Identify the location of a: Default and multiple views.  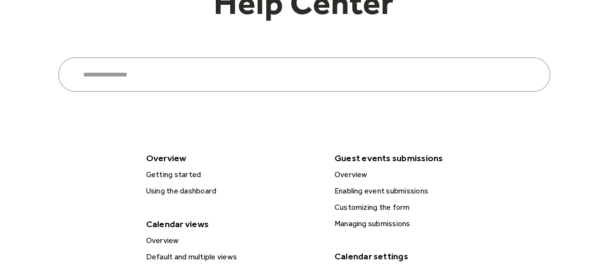
(233, 257).